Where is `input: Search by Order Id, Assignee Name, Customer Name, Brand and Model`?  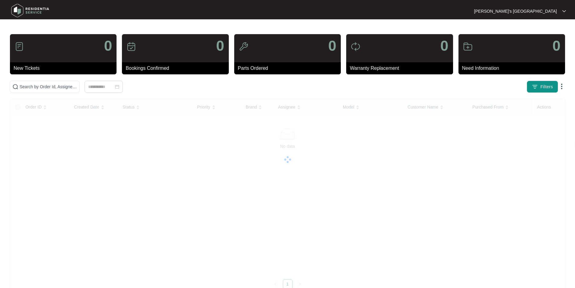 input: Search by Order Id, Assignee Name, Customer Name, Brand and Model is located at coordinates (48, 87).